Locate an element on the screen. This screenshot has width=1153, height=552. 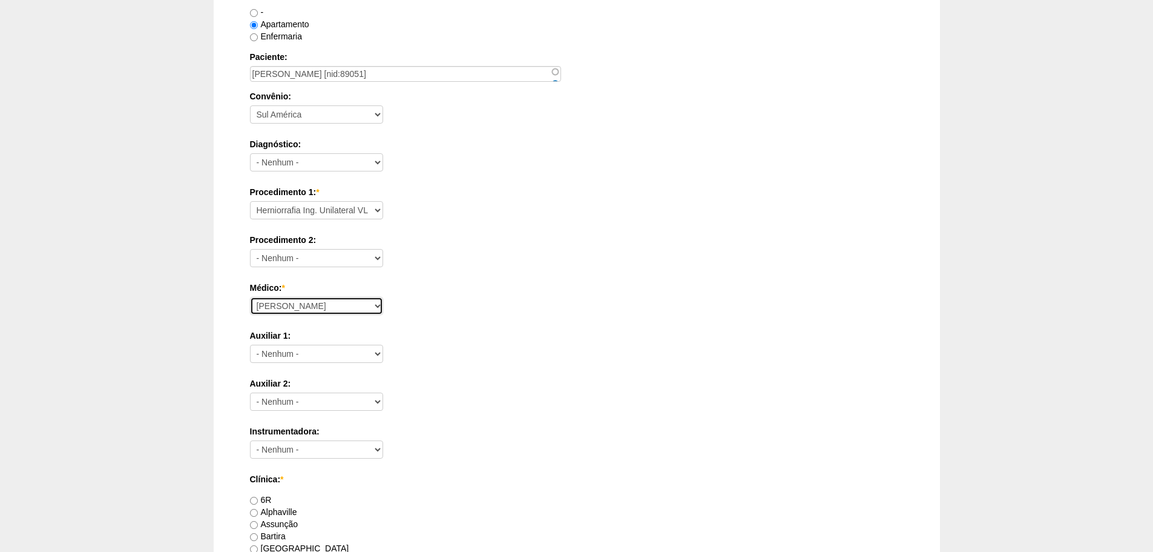
label: Clínica: is located at coordinates (577, 479).